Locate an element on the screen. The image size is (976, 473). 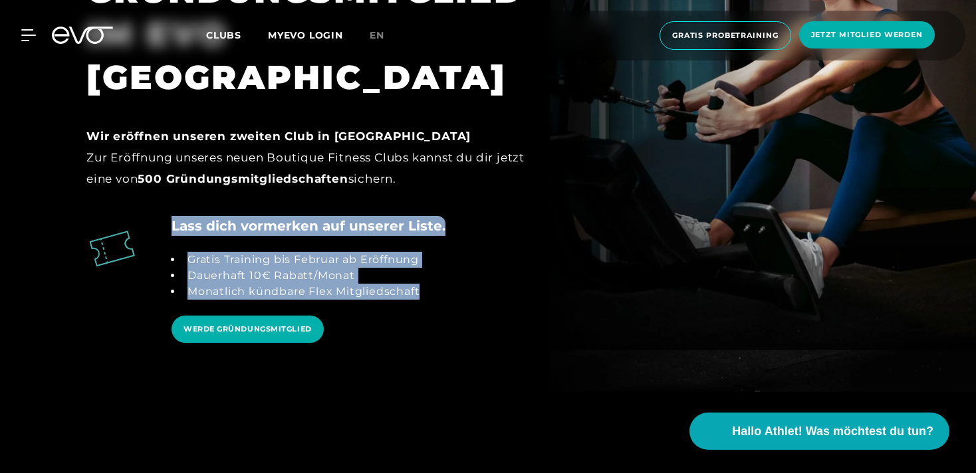
span: en is located at coordinates (377, 35).